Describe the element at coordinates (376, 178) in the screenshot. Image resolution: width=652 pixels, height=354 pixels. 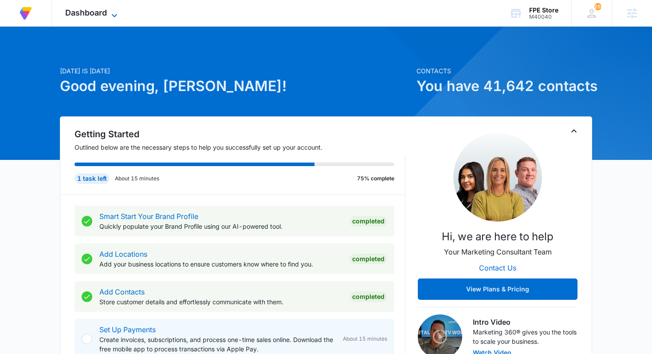
I see `p: 75% complete` at that location.